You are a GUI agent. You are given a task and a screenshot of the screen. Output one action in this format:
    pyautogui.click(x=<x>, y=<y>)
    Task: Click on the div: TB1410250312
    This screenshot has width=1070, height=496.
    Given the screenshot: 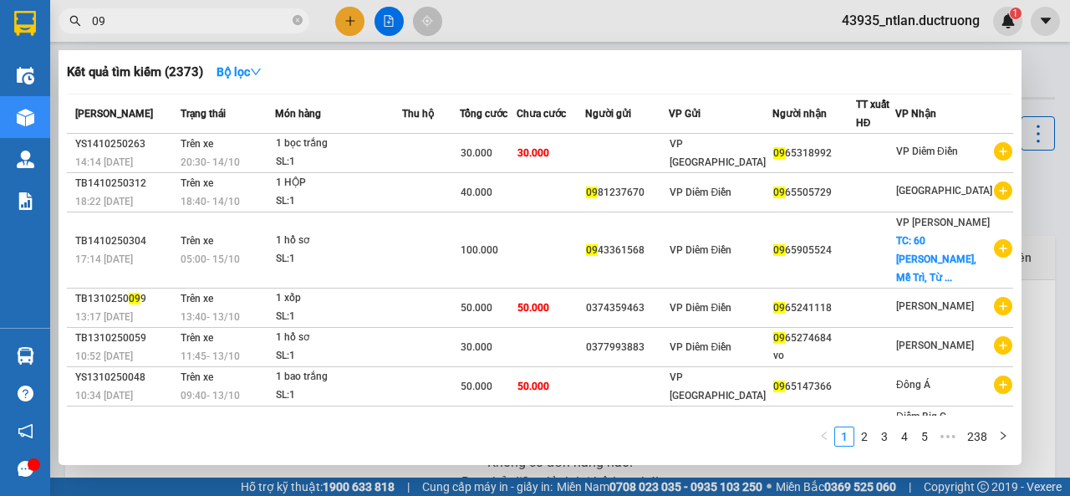 What is the action you would take?
    pyautogui.click(x=125, y=183)
    